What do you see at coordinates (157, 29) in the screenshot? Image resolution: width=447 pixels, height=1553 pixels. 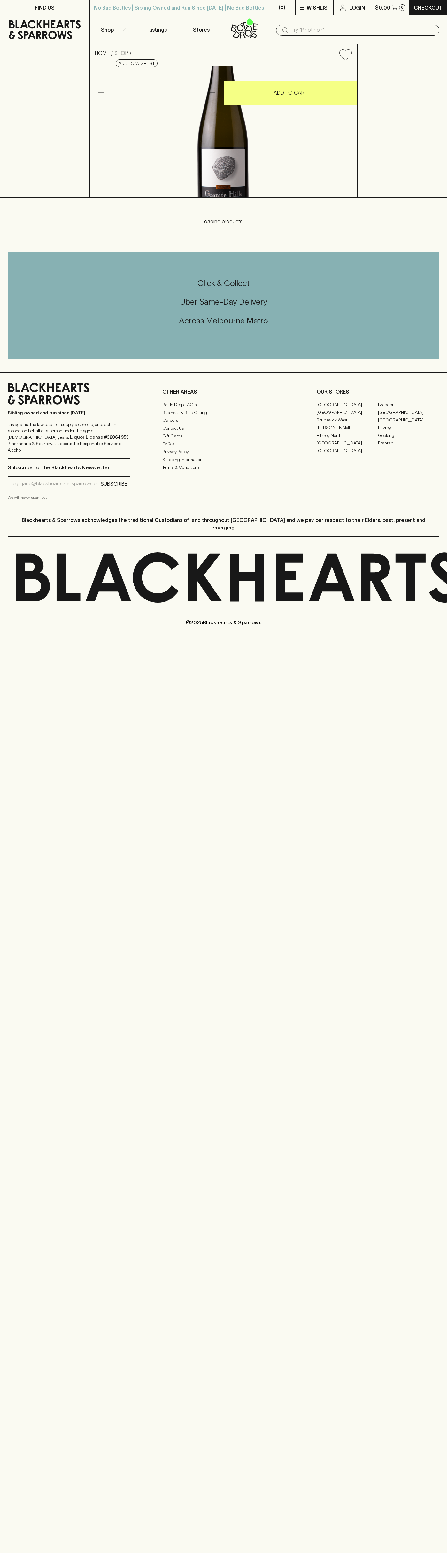 I see `a: Tastings` at bounding box center [157, 29].